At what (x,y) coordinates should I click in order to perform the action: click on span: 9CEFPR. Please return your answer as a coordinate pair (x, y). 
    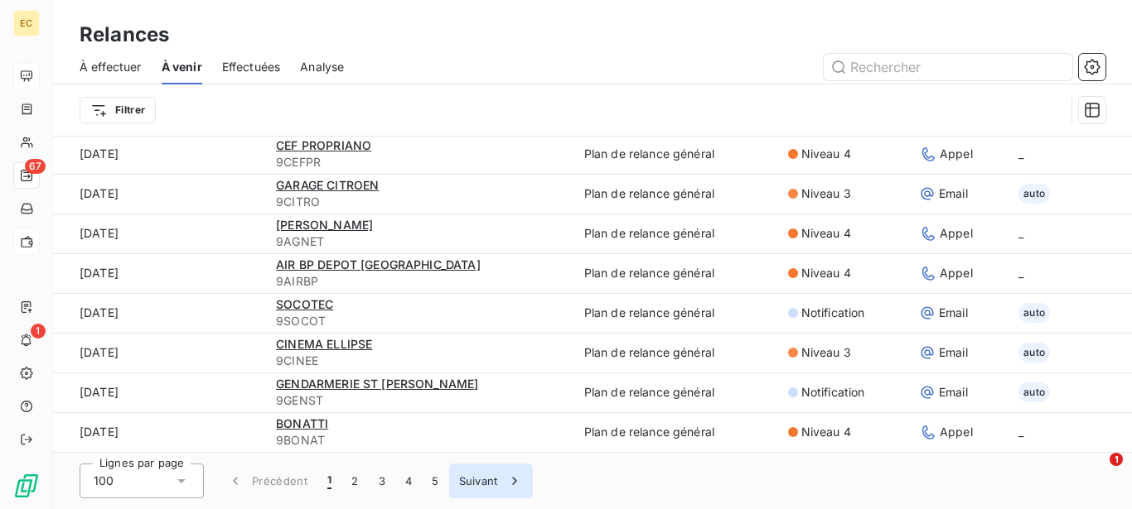
    Looking at the image, I should click on (419, 162).